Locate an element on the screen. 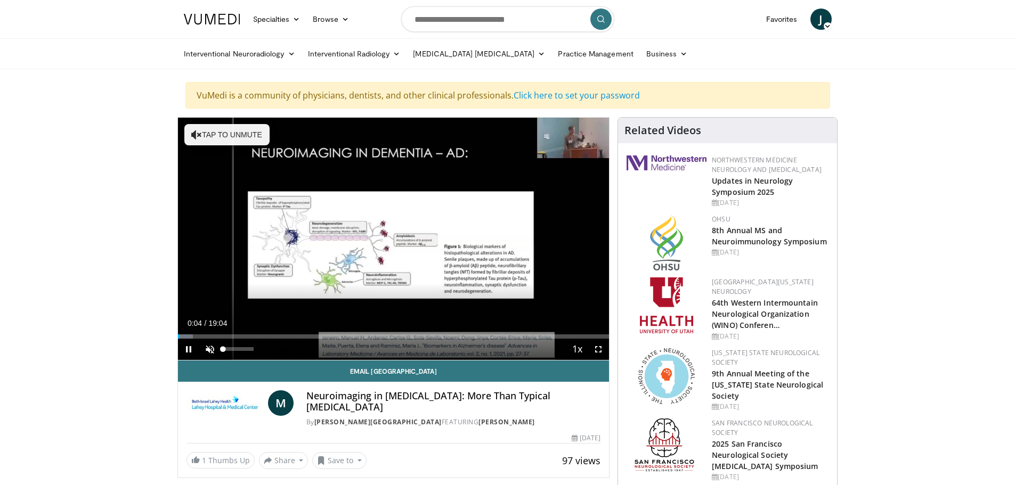  span: 19:04 is located at coordinates (217, 323).